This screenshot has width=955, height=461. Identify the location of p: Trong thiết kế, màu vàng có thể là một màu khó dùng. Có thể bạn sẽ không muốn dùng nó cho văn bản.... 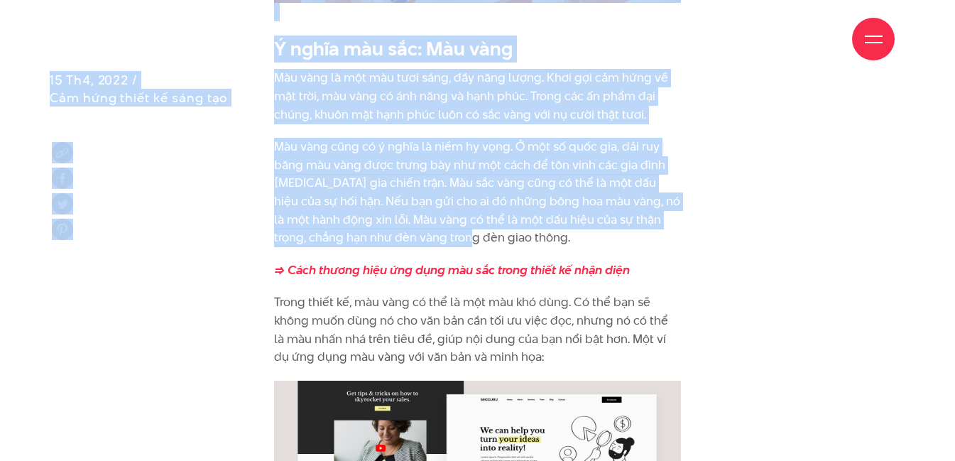
(477, 329).